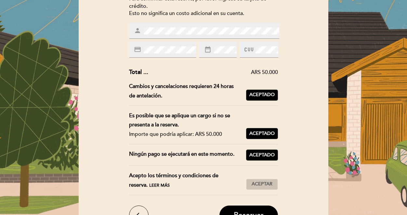 This screenshot has height=215, width=407. What do you see at coordinates (262, 184) in the screenshot?
I see `button: Aceptar` at bounding box center [262, 184].